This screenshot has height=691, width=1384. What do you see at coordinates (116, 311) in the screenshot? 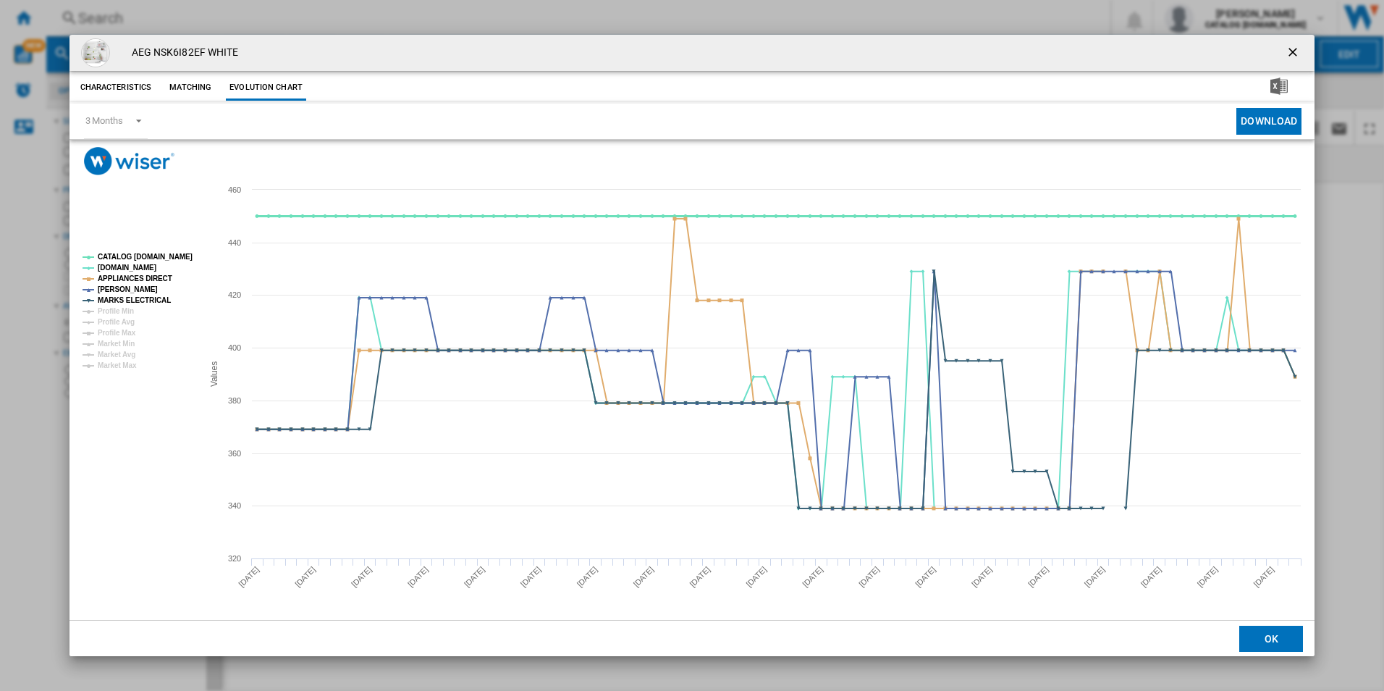
I see `tspan: Profile Min` at bounding box center [116, 311].